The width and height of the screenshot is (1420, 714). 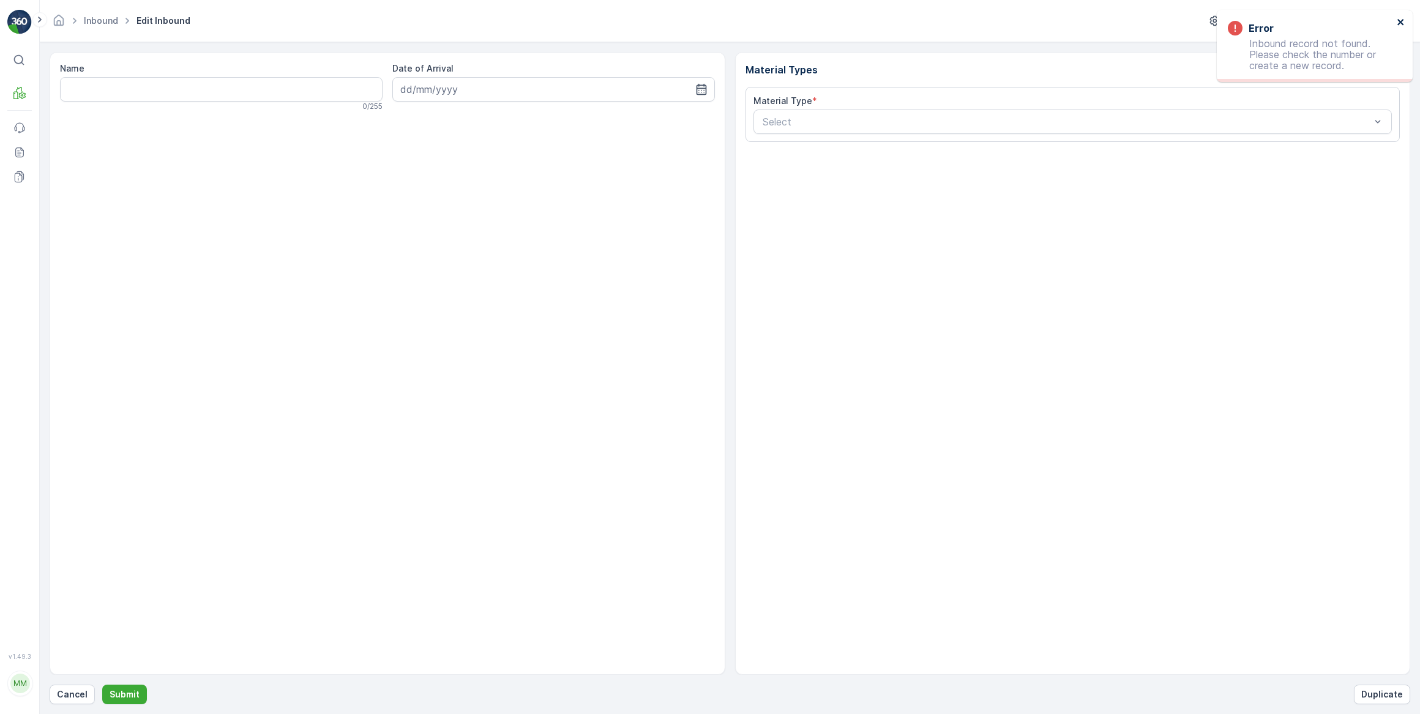 What do you see at coordinates (72, 68) in the screenshot?
I see `label: Name` at bounding box center [72, 68].